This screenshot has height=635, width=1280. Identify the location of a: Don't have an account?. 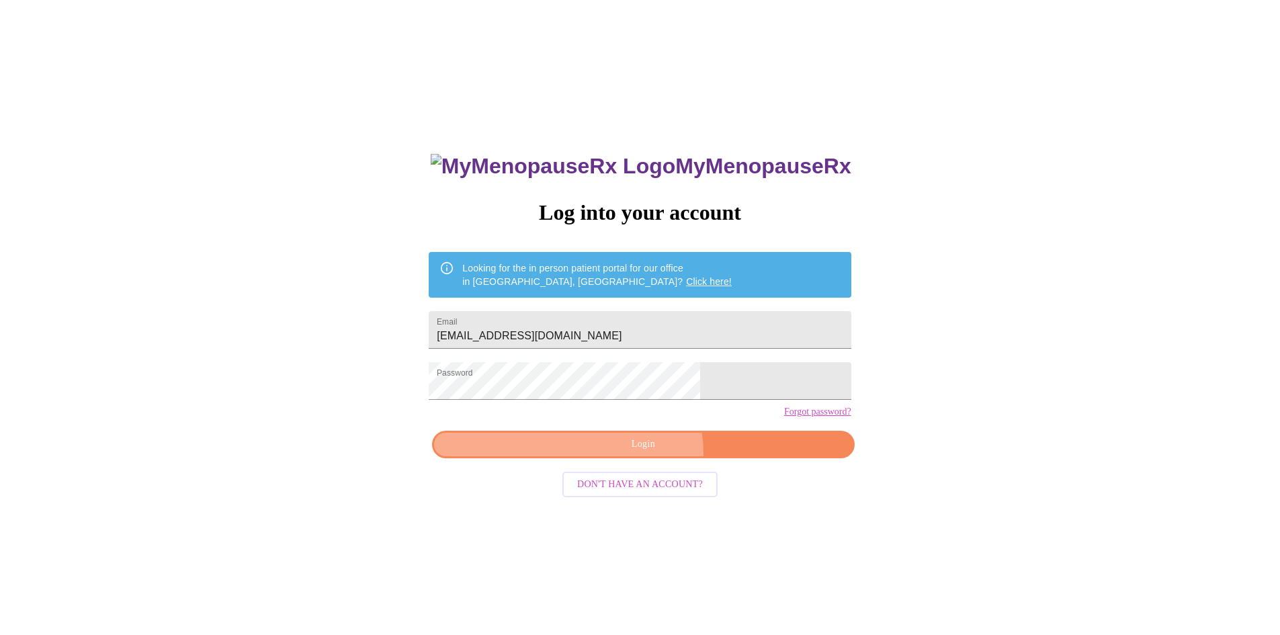
(640, 482).